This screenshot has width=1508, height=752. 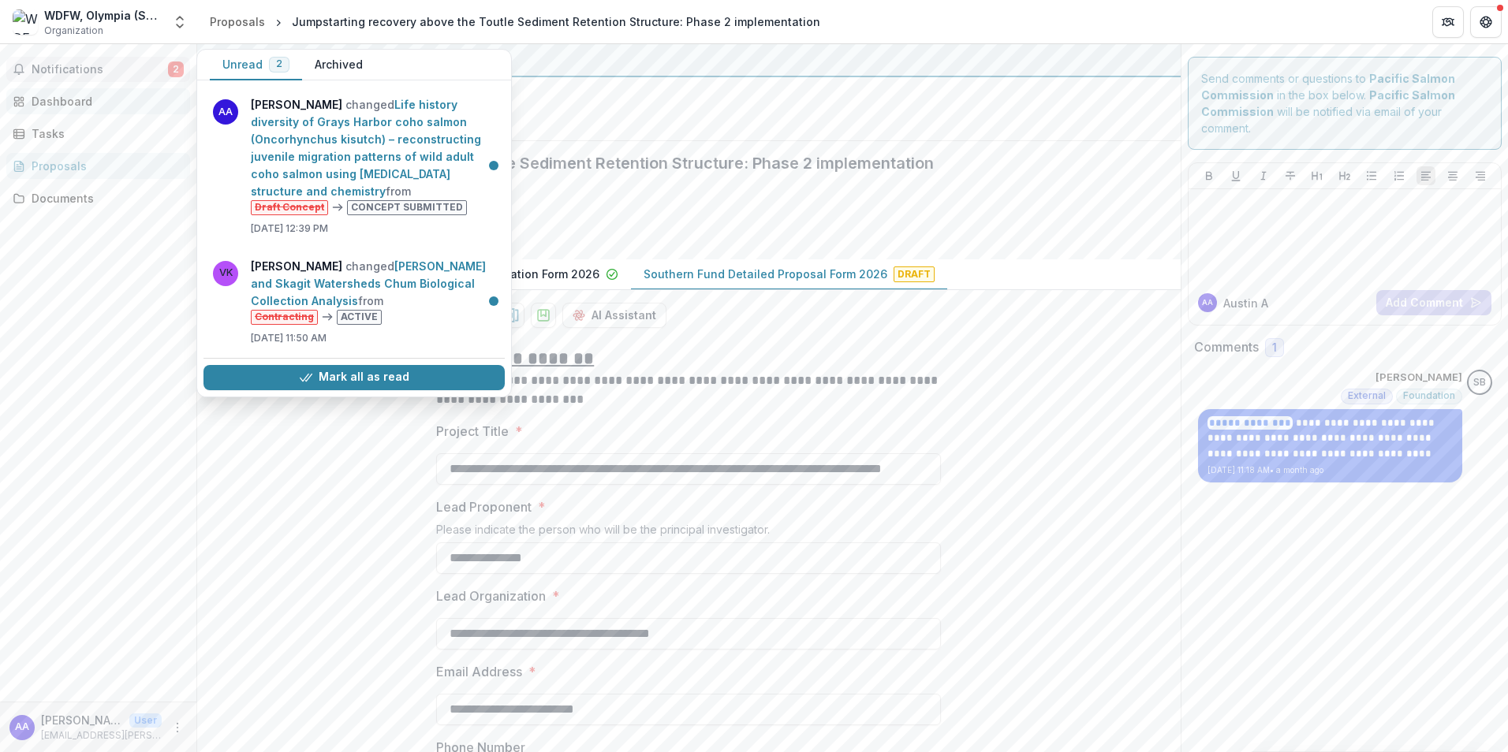 What do you see at coordinates (1209, 176) in the screenshot?
I see `button: Bold` at bounding box center [1209, 176].